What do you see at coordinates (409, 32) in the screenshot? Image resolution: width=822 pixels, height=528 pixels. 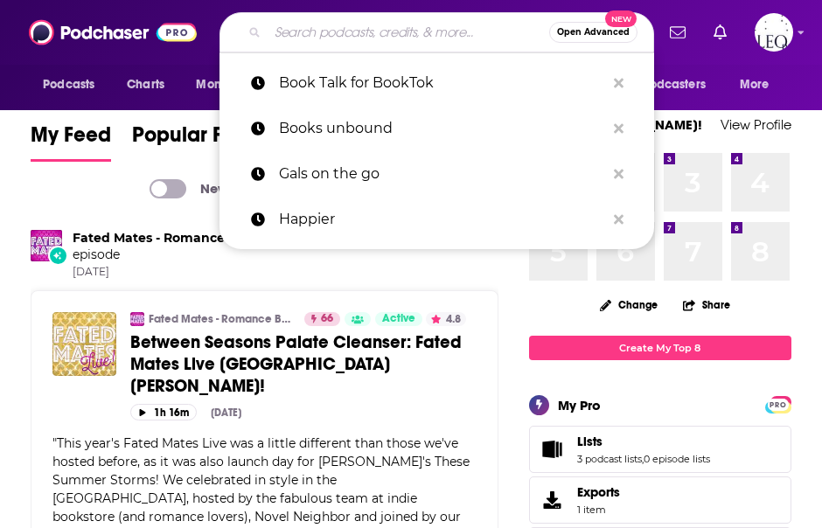 I see `input: Search podcasts, credits, & more...` at bounding box center [409, 32].